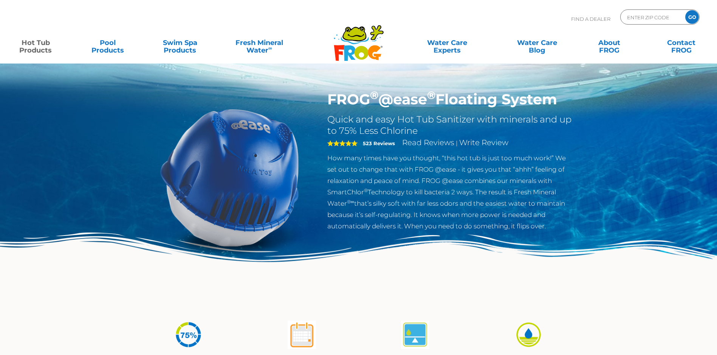 The image size is (717, 355). Describe the element at coordinates (529, 335) in the screenshot. I see `img: icon-atease-easy-on` at that location.